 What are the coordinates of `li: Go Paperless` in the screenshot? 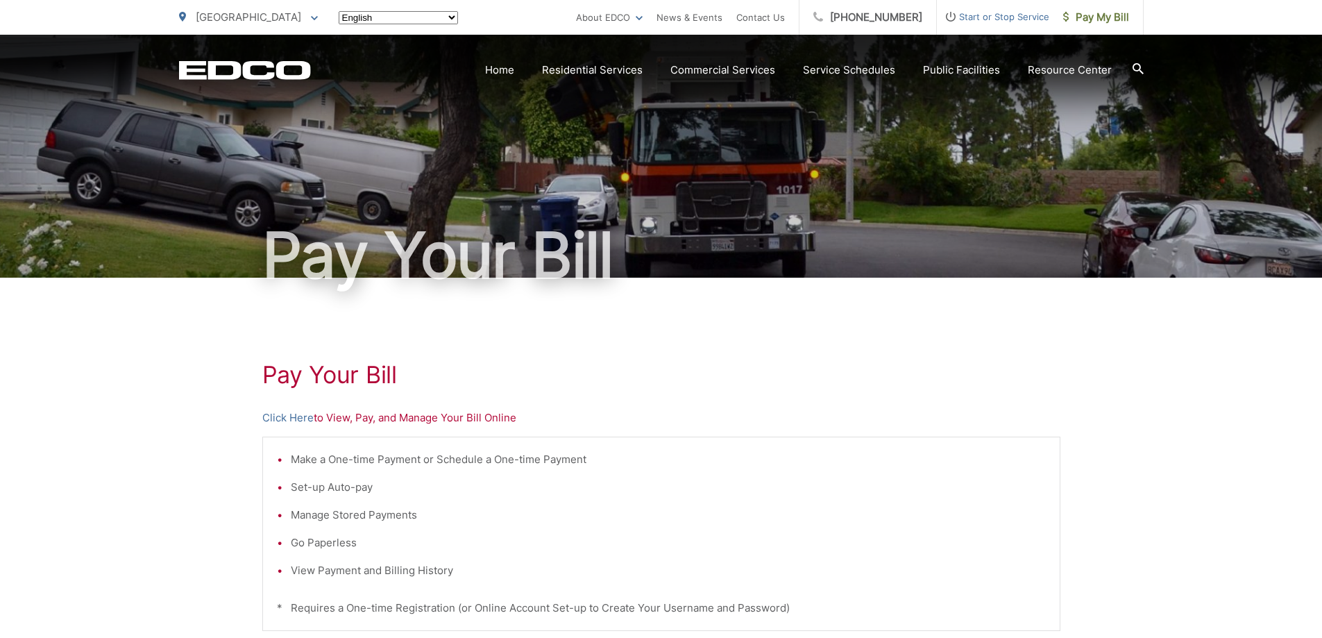 It's located at (668, 543).